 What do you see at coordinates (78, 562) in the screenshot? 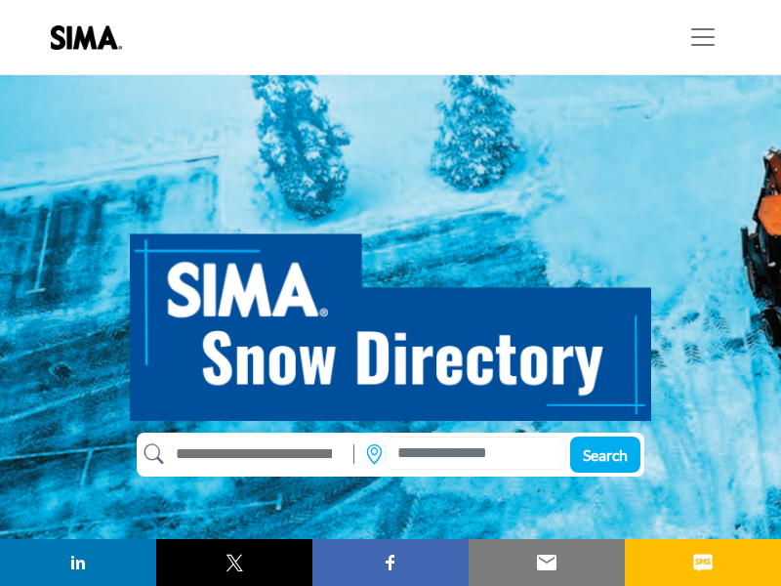
I see `img: linkedin sharing button` at bounding box center [78, 562].